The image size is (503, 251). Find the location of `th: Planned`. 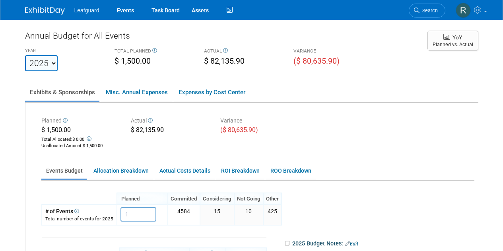

th: Planned is located at coordinates (142, 199).